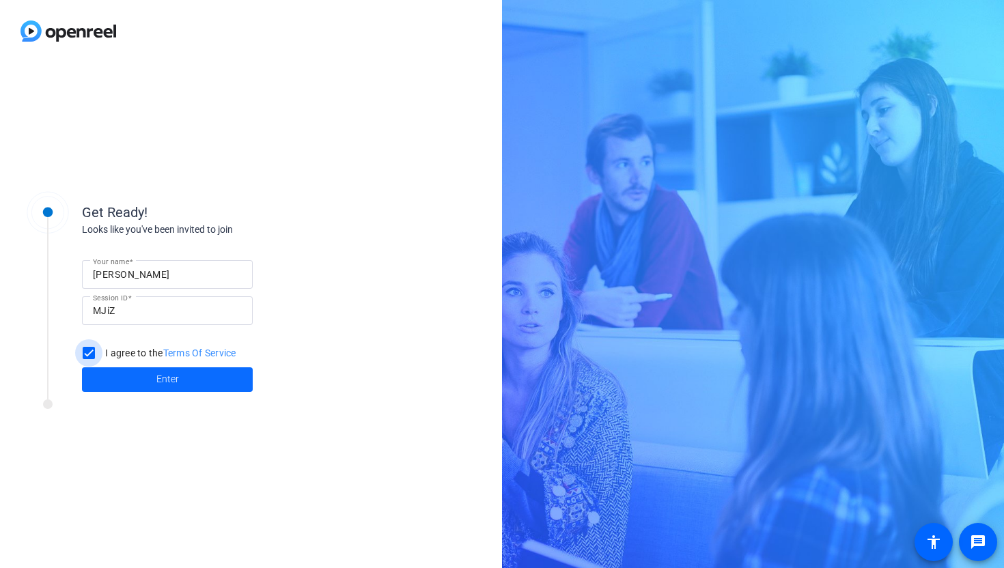  What do you see at coordinates (219, 230) in the screenshot?
I see `div: Looks like you've been invited to join` at bounding box center [219, 230].